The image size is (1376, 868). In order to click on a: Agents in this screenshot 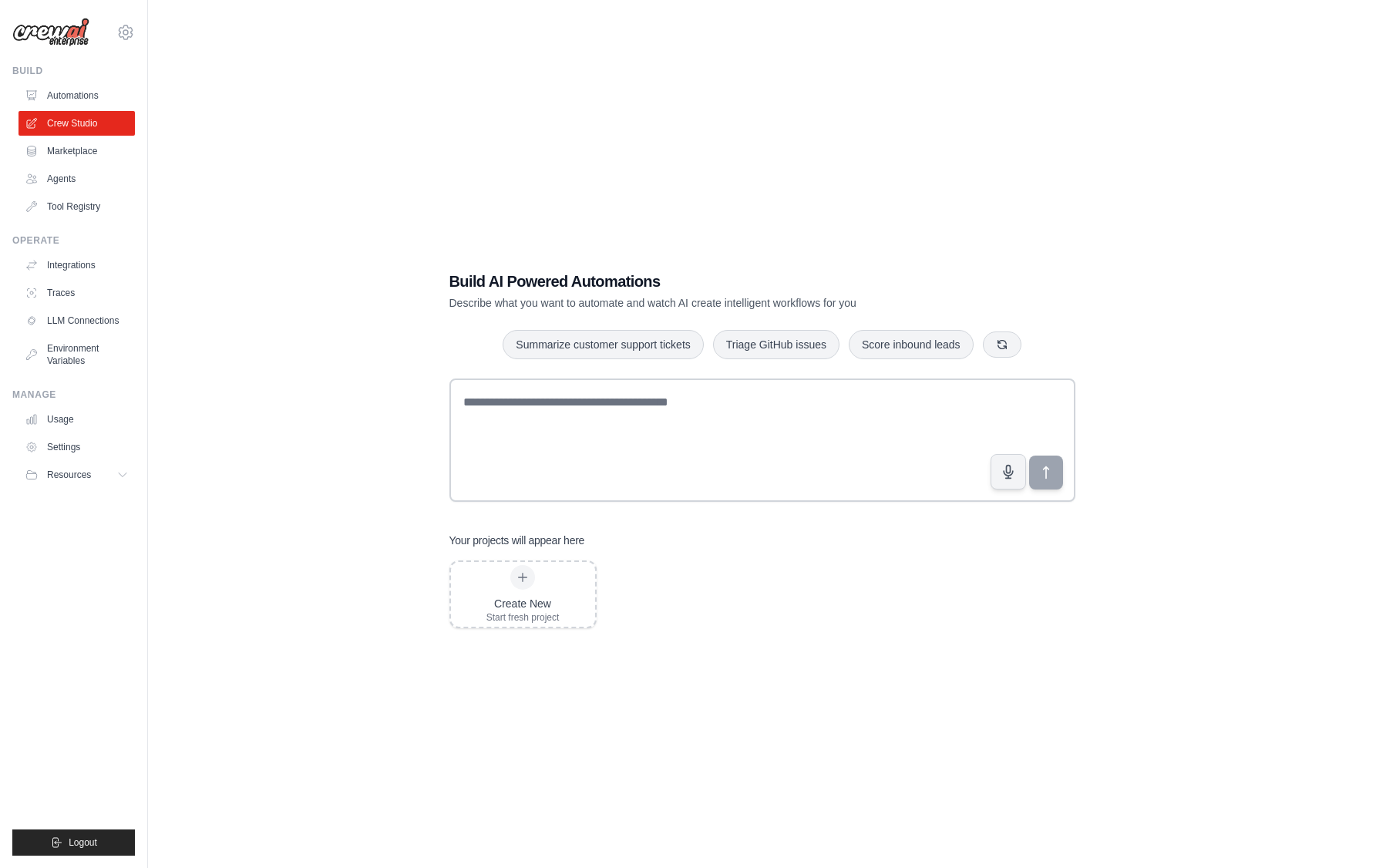, I will do `click(76, 179)`.